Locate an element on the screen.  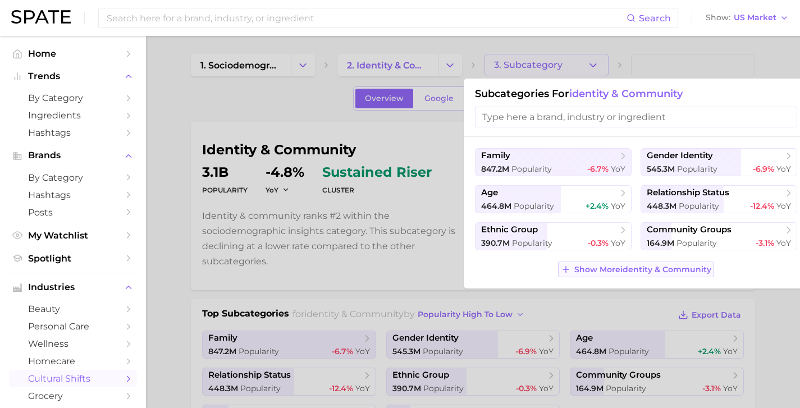
span: -0.3% is located at coordinates (598, 243).